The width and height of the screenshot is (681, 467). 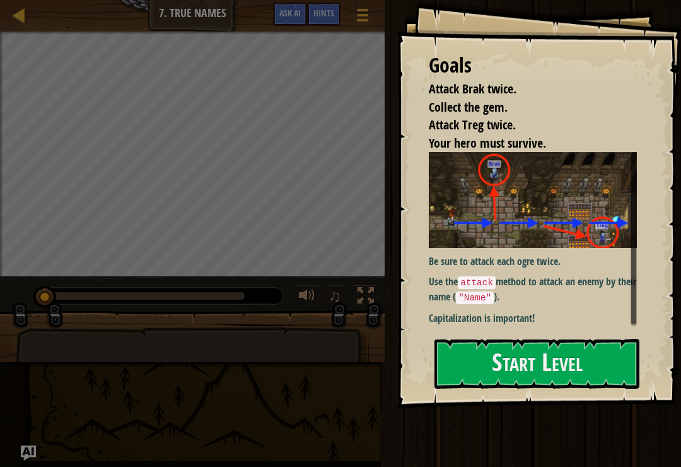 I want to click on span: Your hero must survive., so click(x=488, y=143).